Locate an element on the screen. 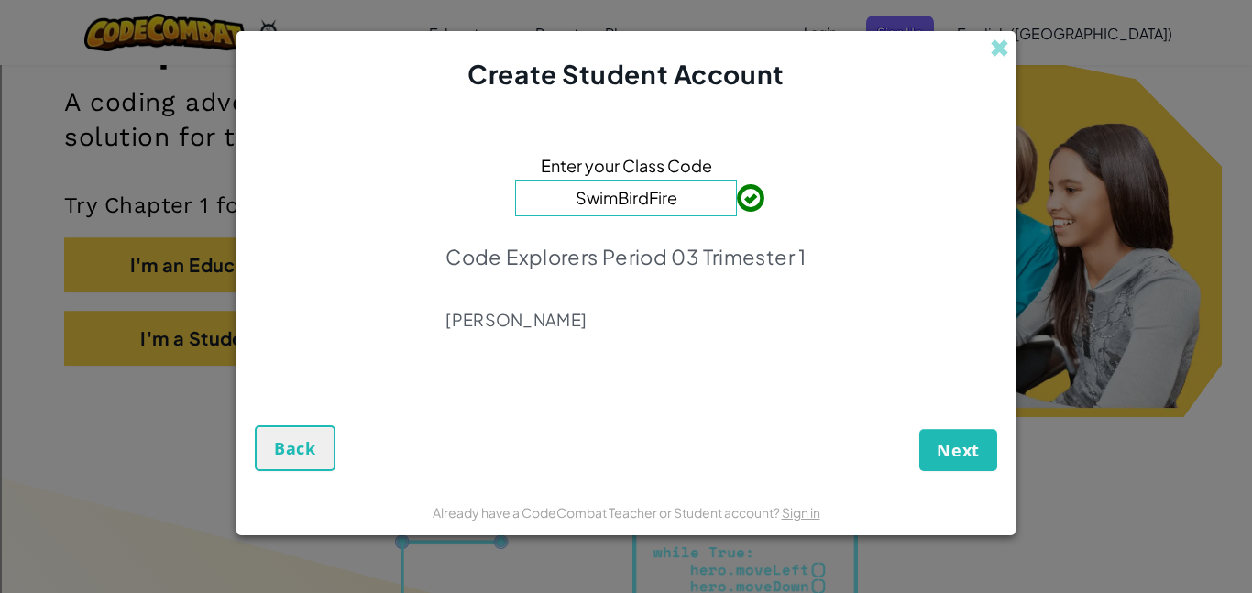 The width and height of the screenshot is (1252, 593). div: Home is located at coordinates (195, 16).